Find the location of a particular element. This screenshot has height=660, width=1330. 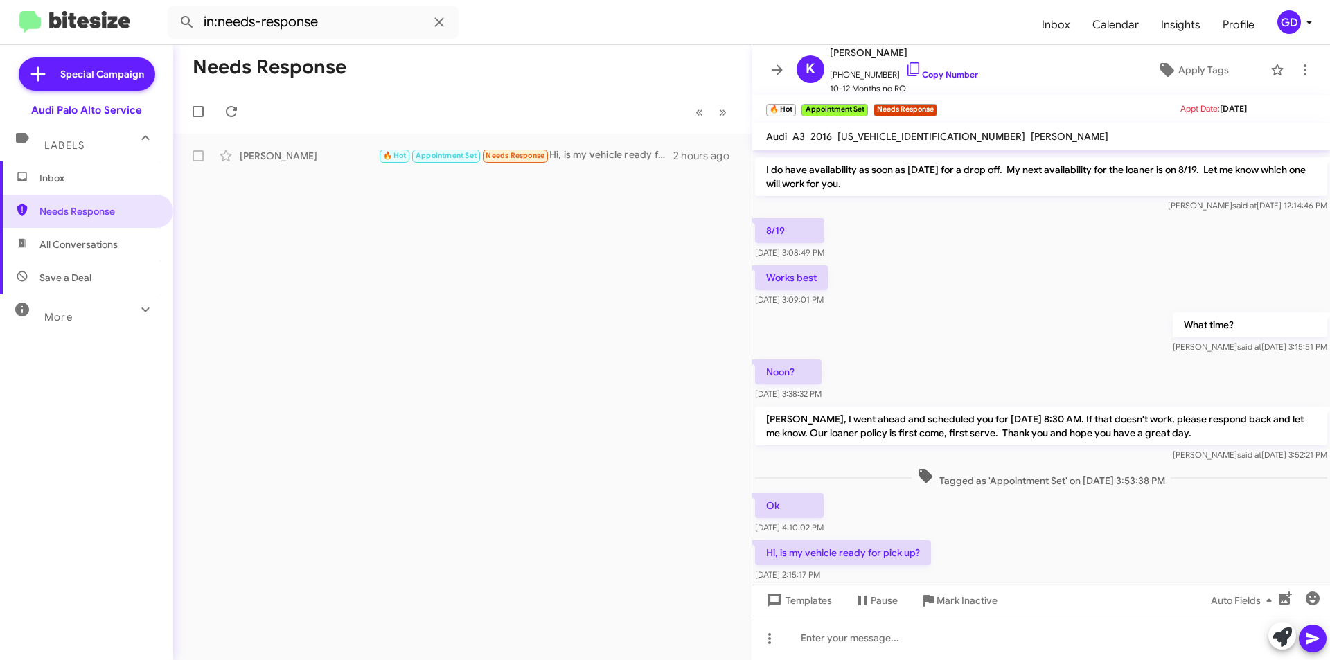

button: Templates is located at coordinates (797, 601).